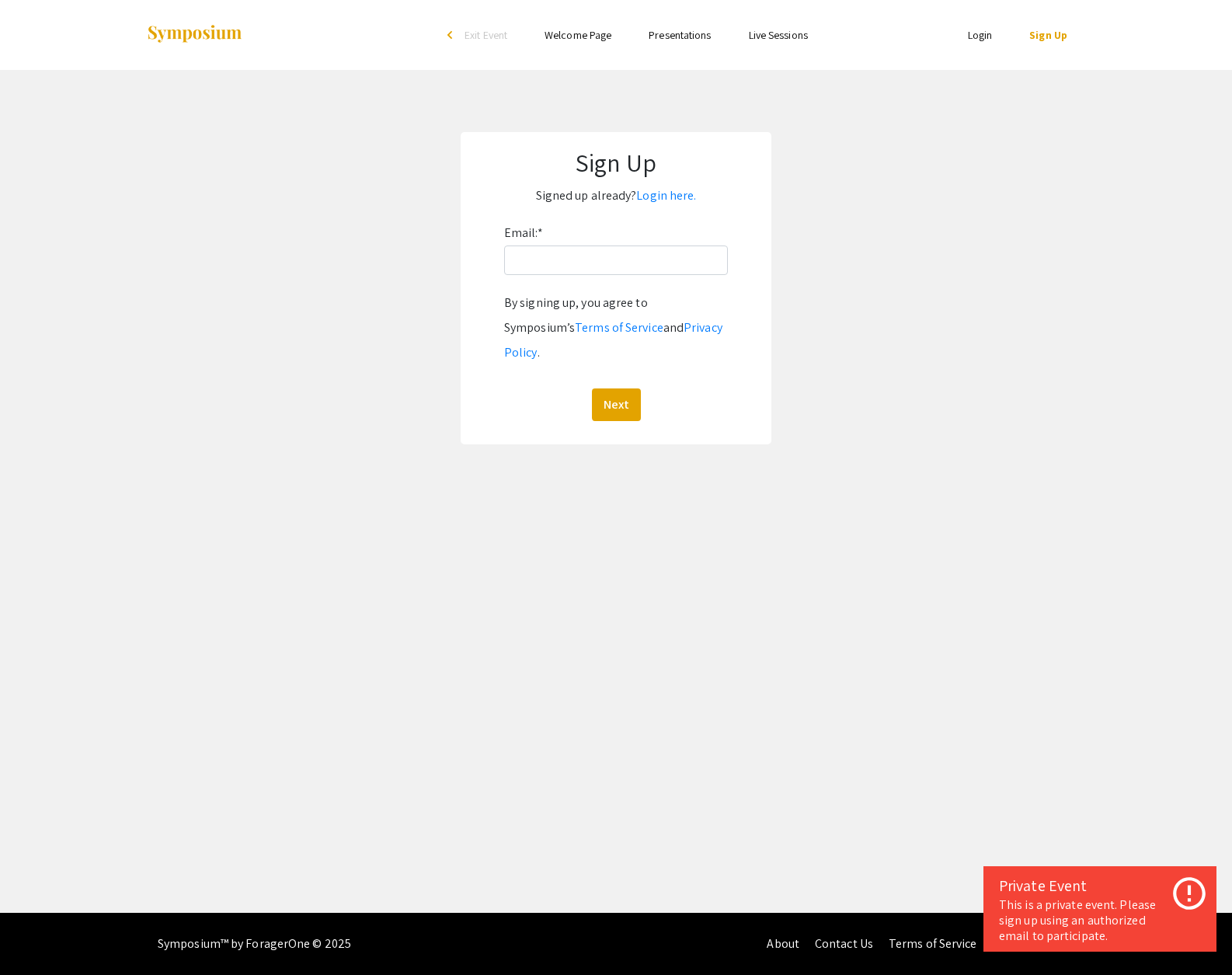  I want to click on div: Symposium™ by ForagerOne © 2025, so click(254, 943).